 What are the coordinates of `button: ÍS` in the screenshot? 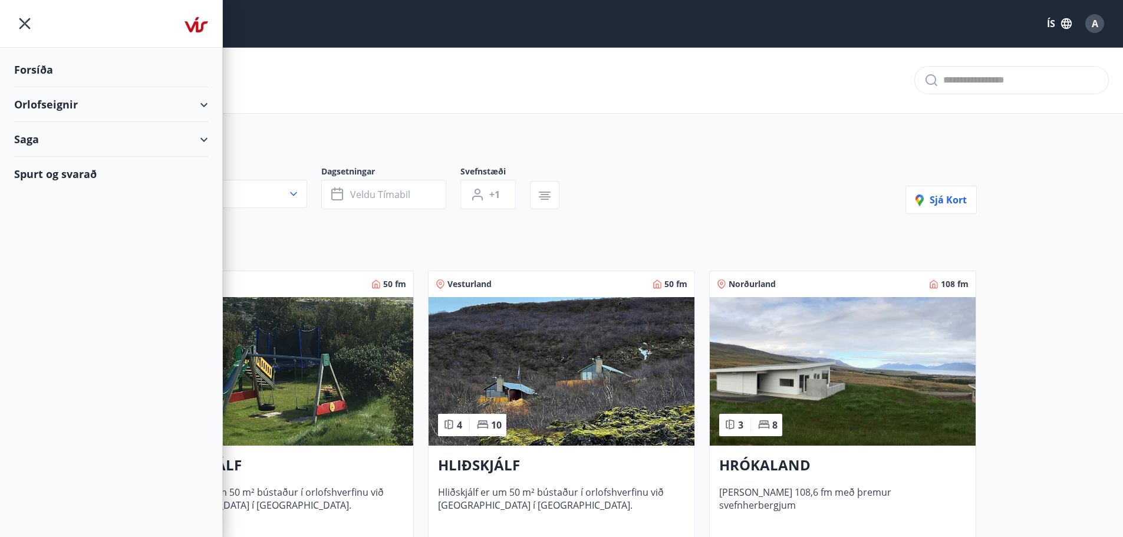 It's located at (1060, 24).